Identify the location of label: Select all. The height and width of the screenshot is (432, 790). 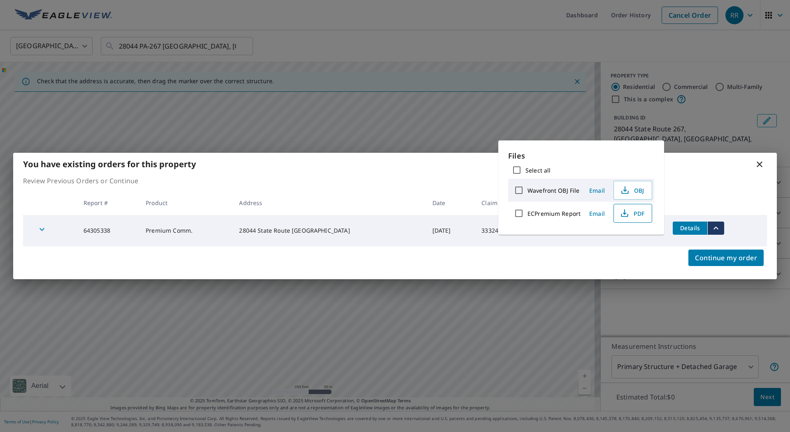
(538, 170).